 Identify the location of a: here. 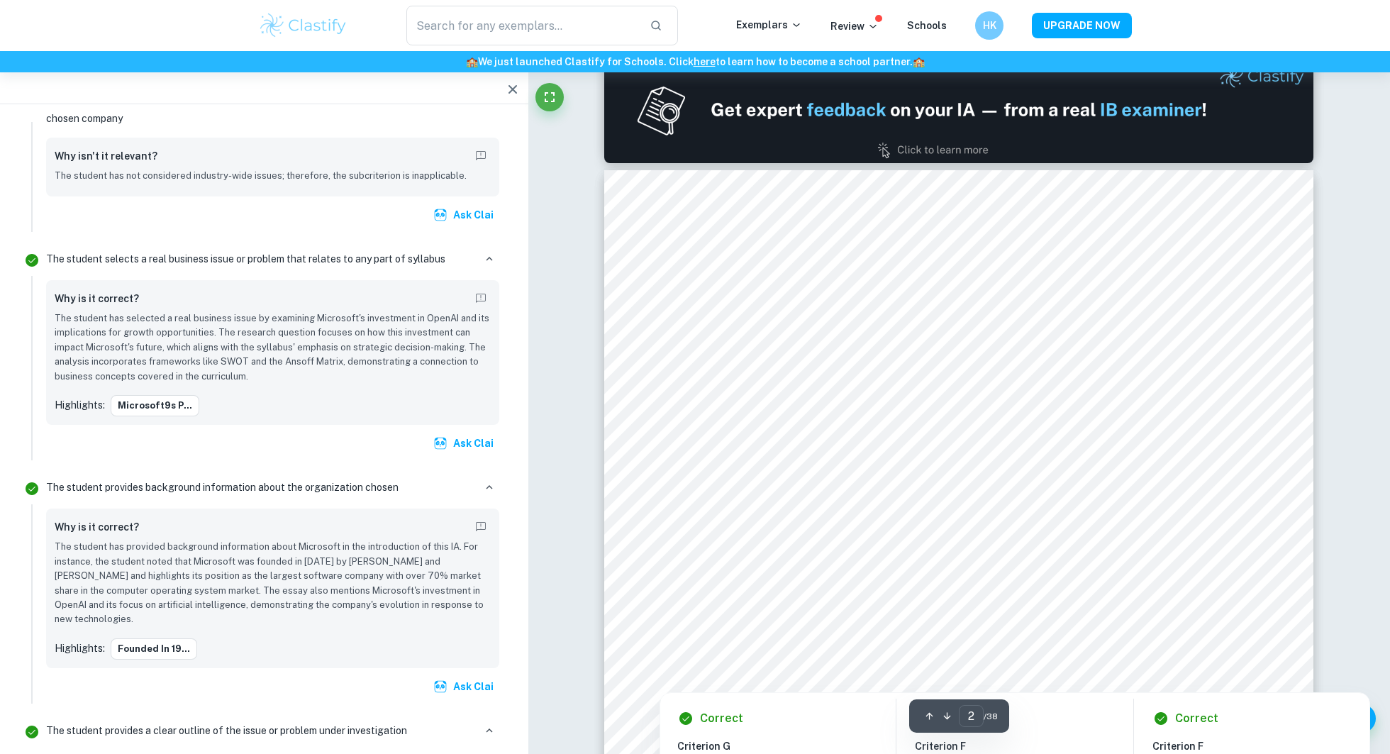
(704, 62).